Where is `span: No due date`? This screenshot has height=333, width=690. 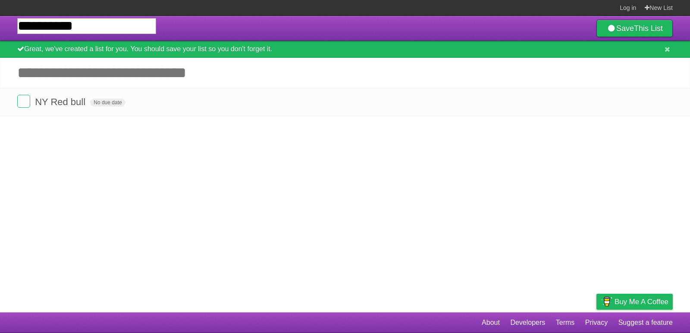
span: No due date is located at coordinates (107, 103).